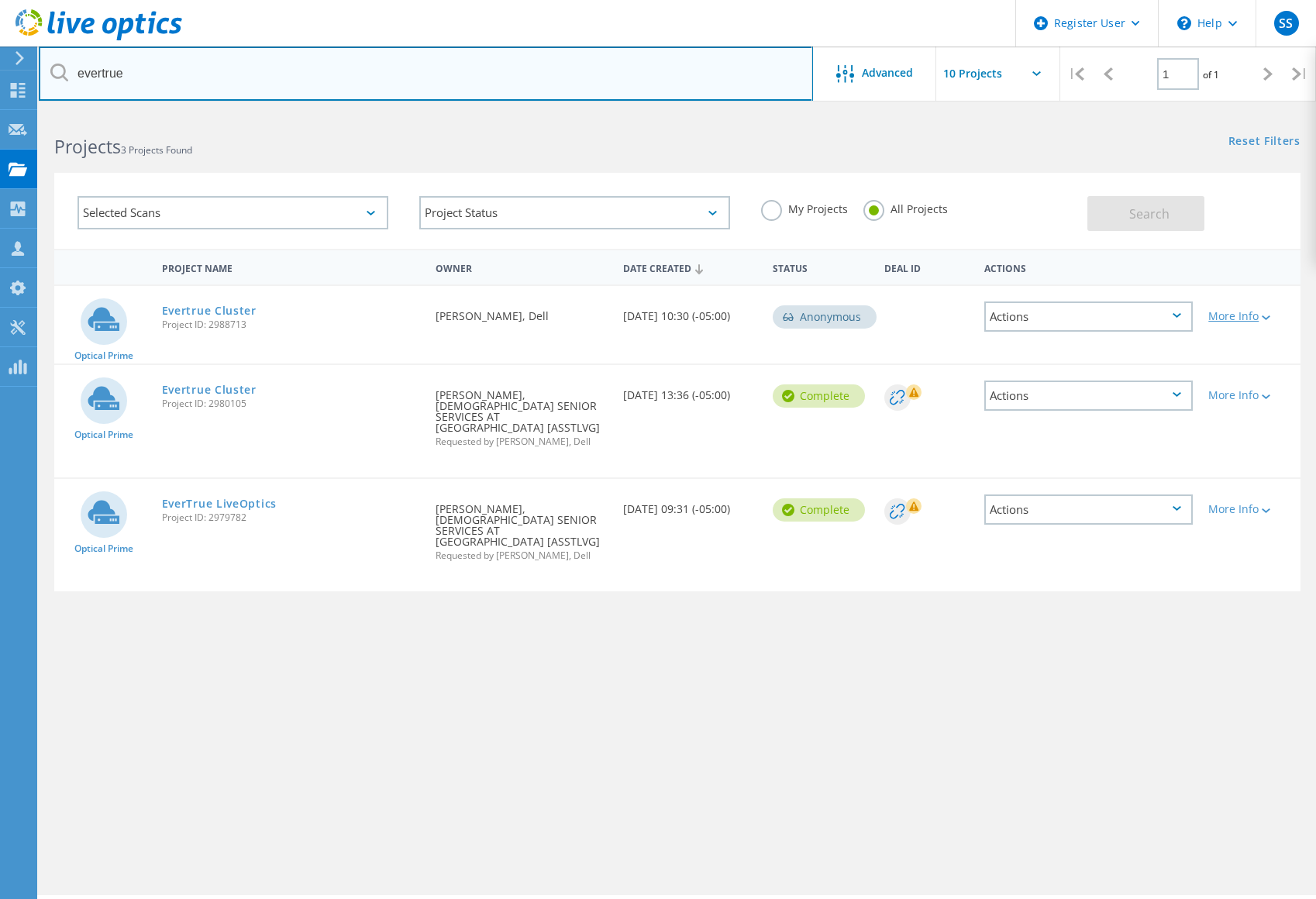  Describe the element at coordinates (521, 266) in the screenshot. I see `div: Owner` at that location.